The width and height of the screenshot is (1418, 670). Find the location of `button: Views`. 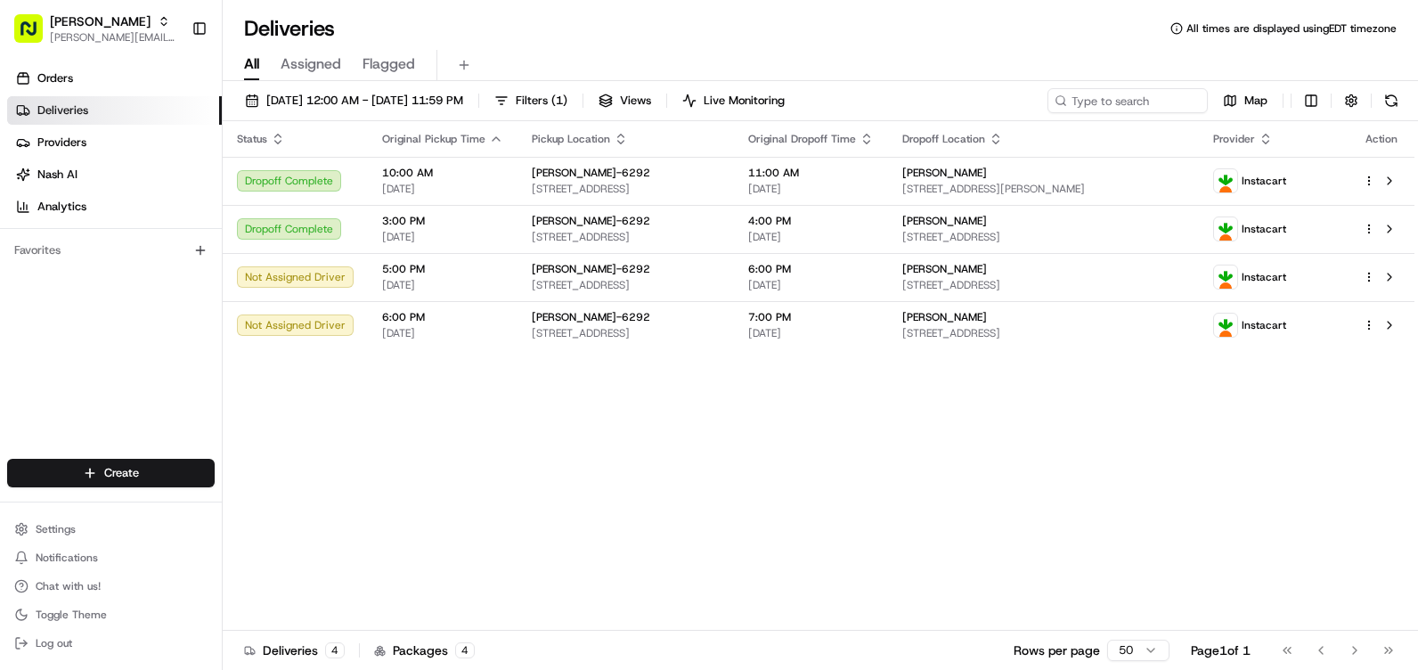

button: Views is located at coordinates (624, 101).